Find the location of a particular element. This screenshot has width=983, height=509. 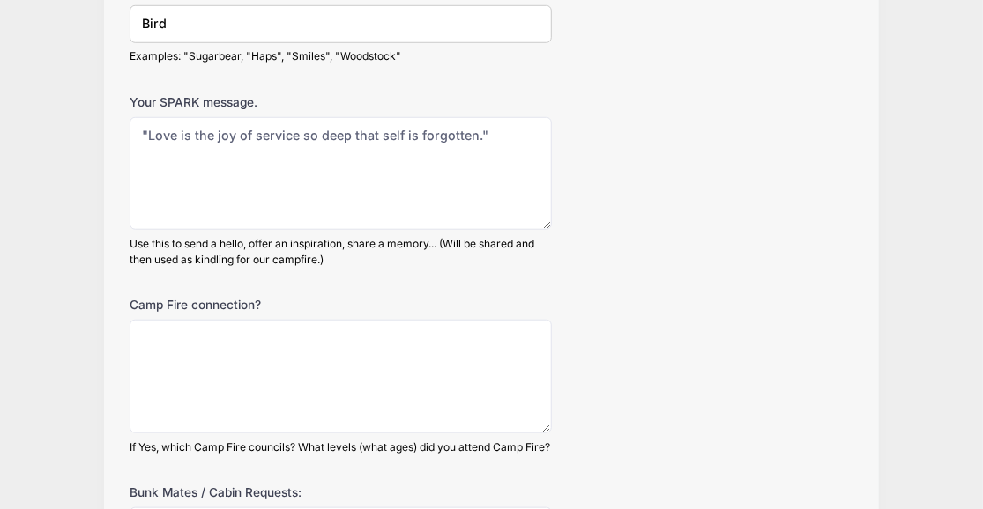

label: Camp Fire connection? is located at coordinates (250, 305).